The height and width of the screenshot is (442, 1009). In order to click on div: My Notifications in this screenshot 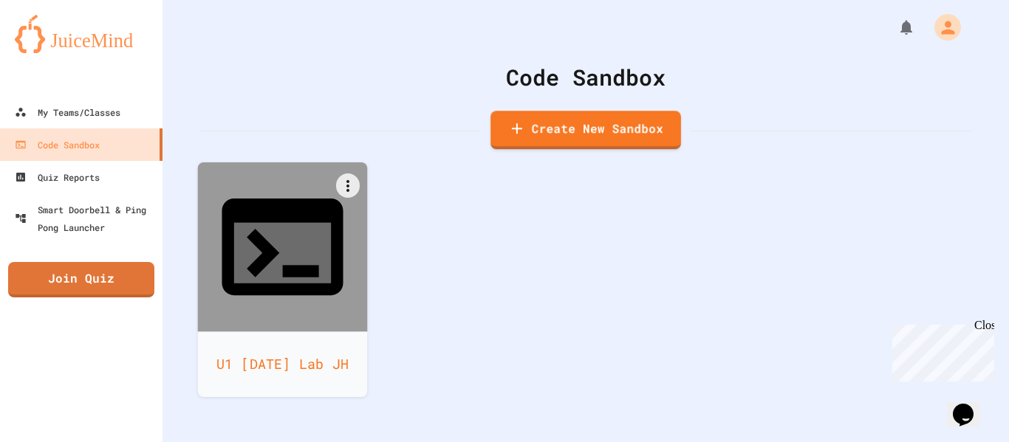, I will do `click(894, 27)`.